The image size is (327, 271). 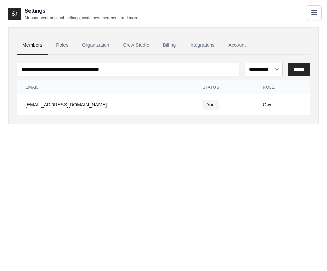 I want to click on a: Crew Studio, so click(x=136, y=45).